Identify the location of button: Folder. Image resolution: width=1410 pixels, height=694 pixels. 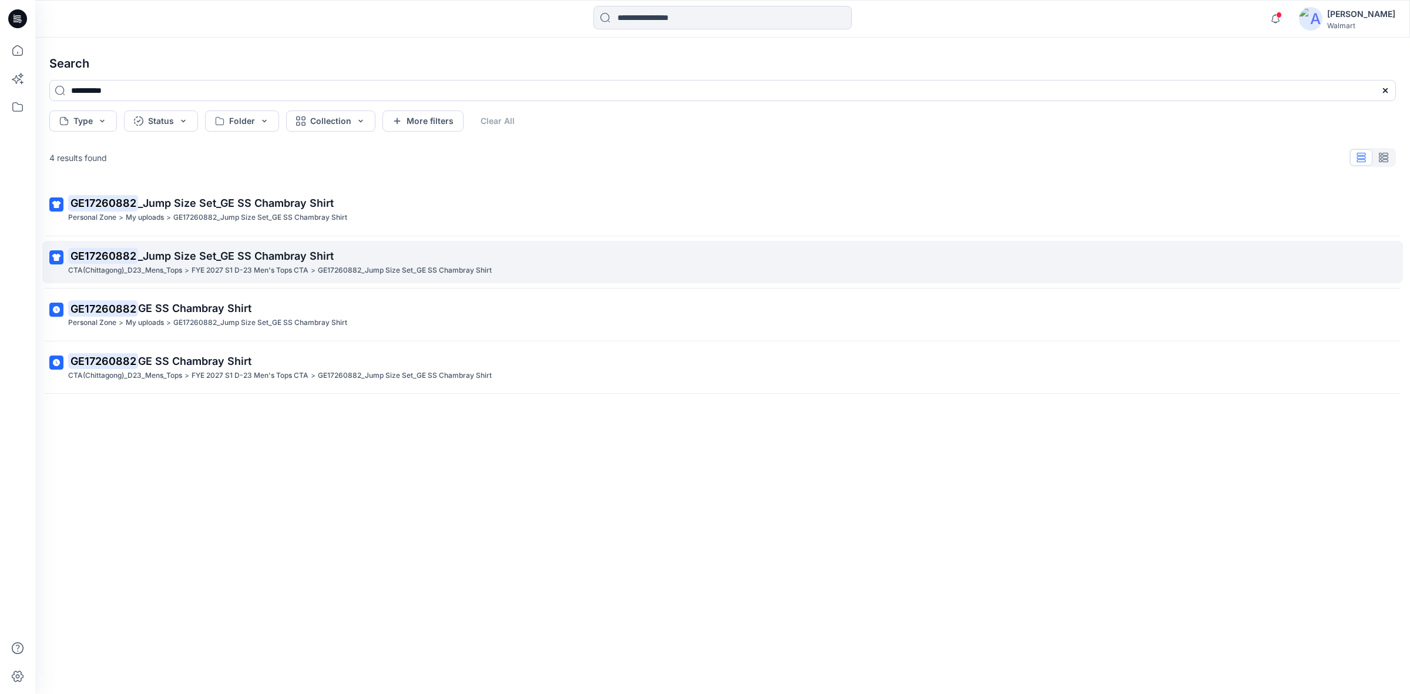
(242, 121).